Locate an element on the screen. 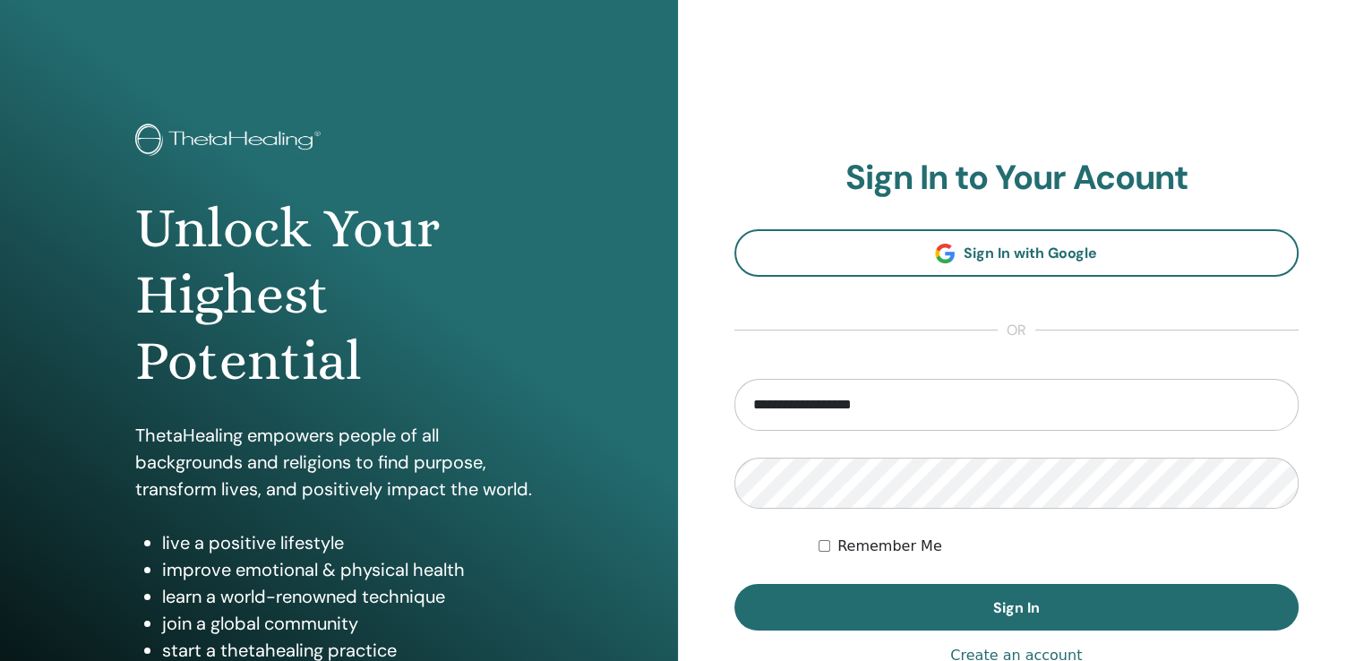  li: live a positive lifestyle is located at coordinates (352, 543).